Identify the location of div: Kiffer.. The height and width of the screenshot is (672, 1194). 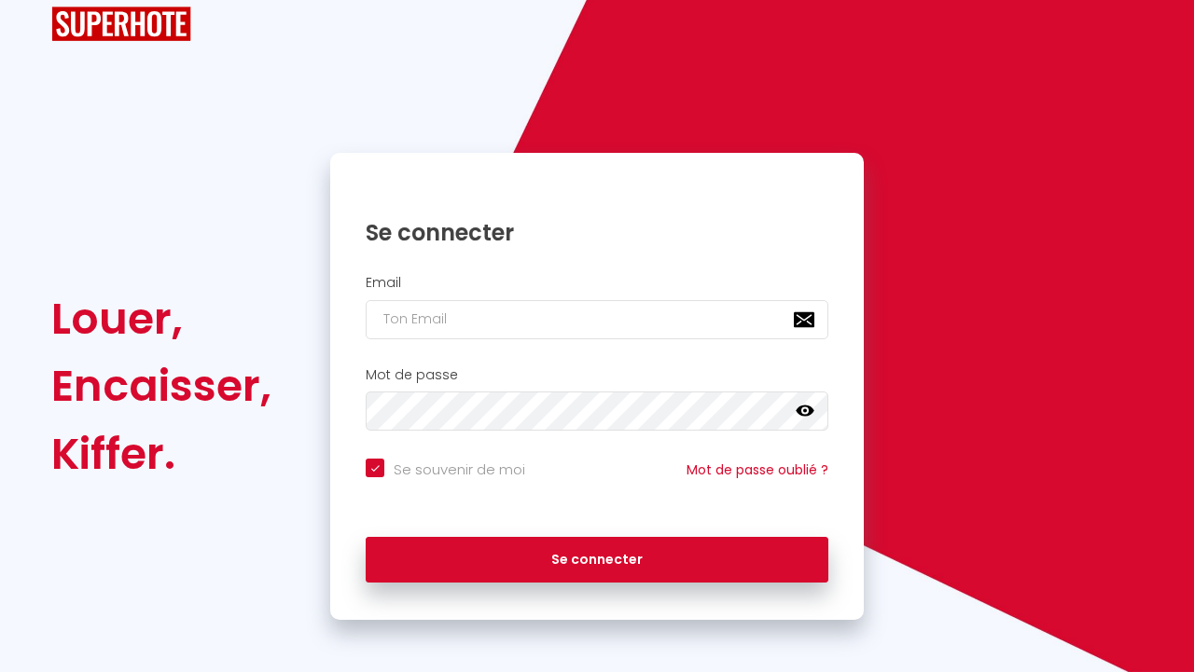
(161, 454).